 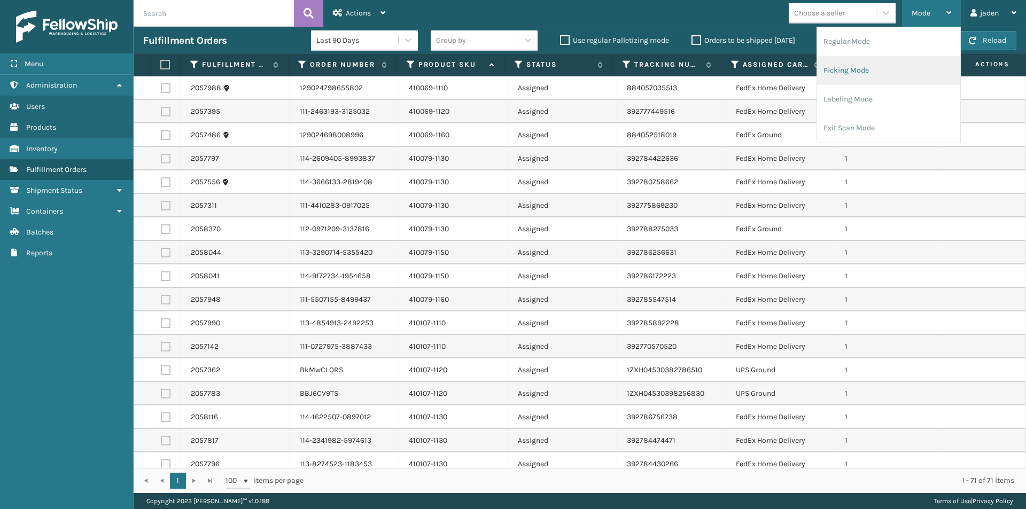 What do you see at coordinates (345, 229) in the screenshot?
I see `td: 112-0971209-3137816` at bounding box center [345, 229].